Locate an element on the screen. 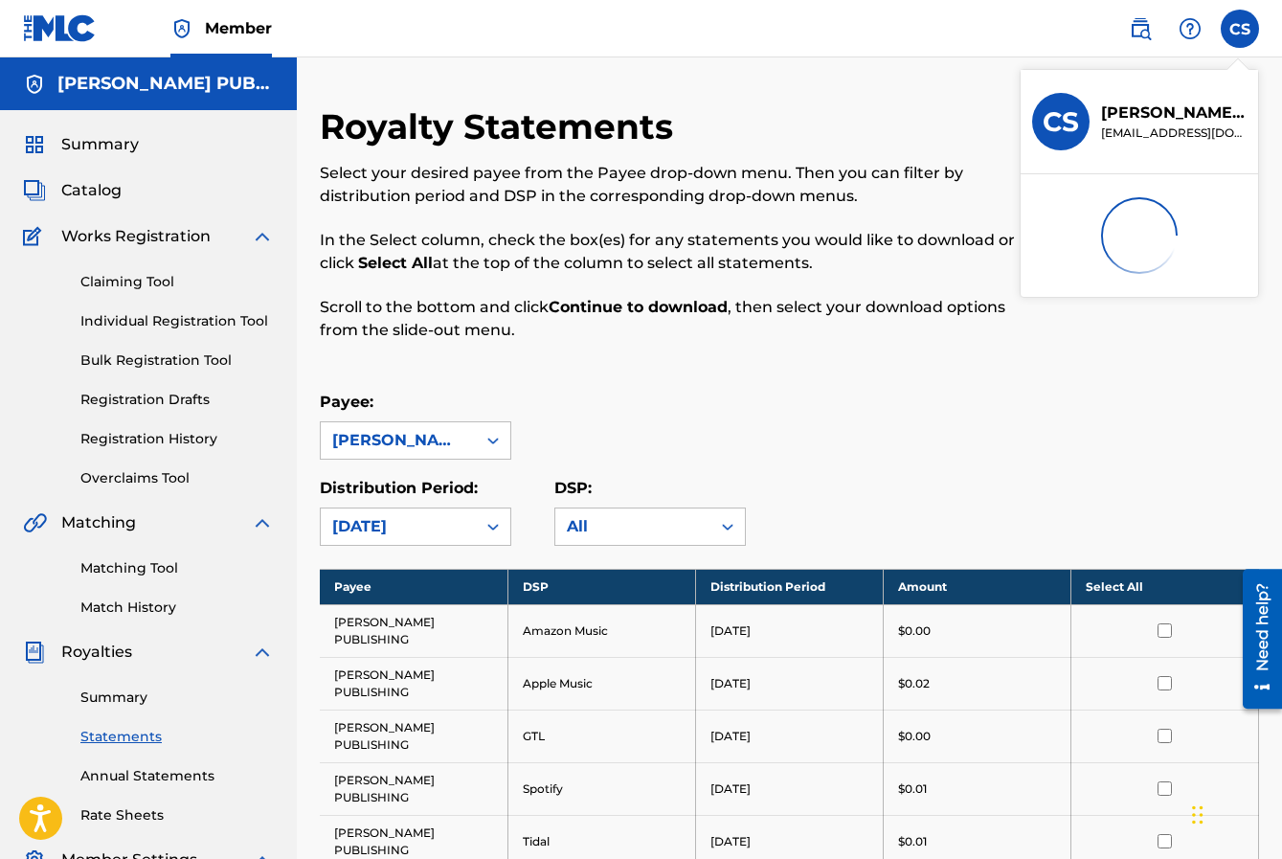 The height and width of the screenshot is (859, 1282). p: Christopher Smith is located at coordinates (1174, 113).